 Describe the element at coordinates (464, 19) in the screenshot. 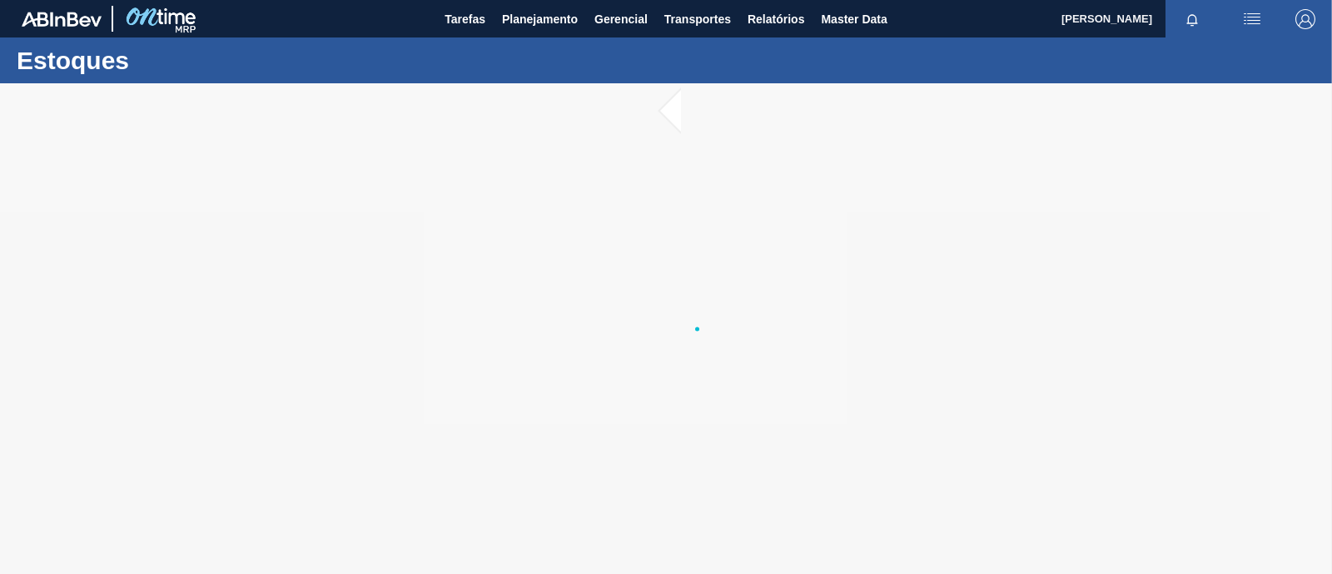

I see `span: Tarefas` at that location.